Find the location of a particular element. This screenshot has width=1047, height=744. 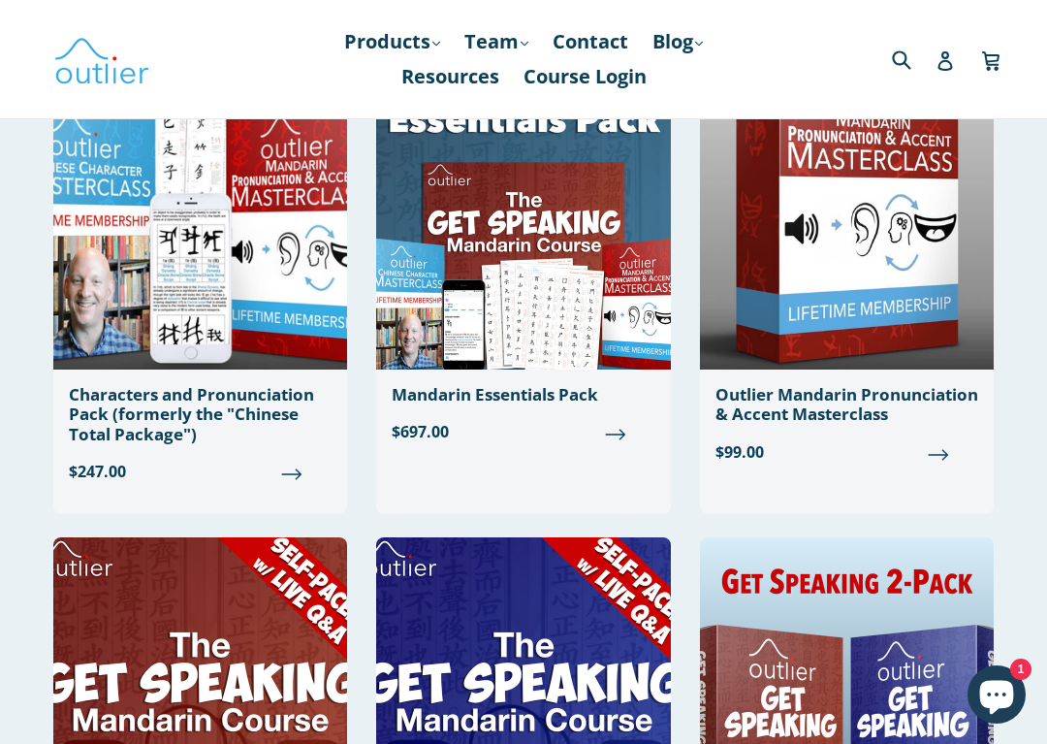

div: Outlier Mandarin Pronunciation & Accent Masterclass is located at coordinates (847, 404).